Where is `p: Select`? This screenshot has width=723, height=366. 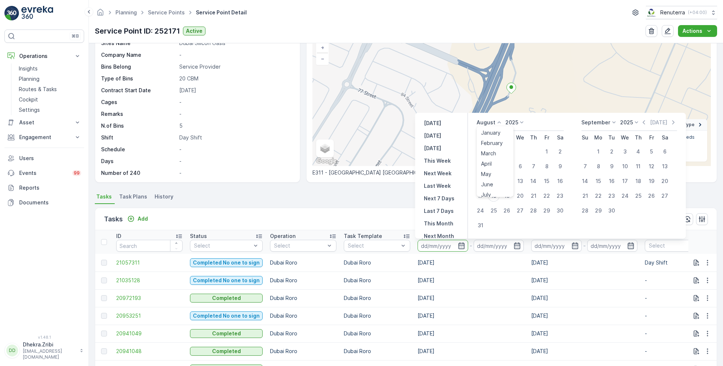
p: Select is located at coordinates (373, 246).